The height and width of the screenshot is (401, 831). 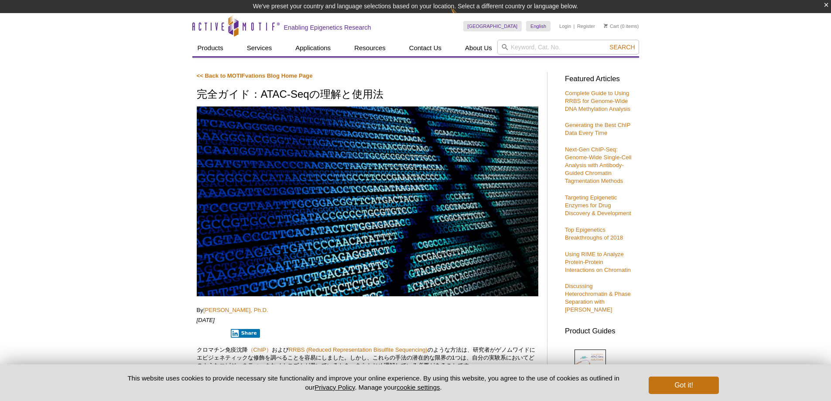 I want to click on button: Share, so click(x=245, y=333).